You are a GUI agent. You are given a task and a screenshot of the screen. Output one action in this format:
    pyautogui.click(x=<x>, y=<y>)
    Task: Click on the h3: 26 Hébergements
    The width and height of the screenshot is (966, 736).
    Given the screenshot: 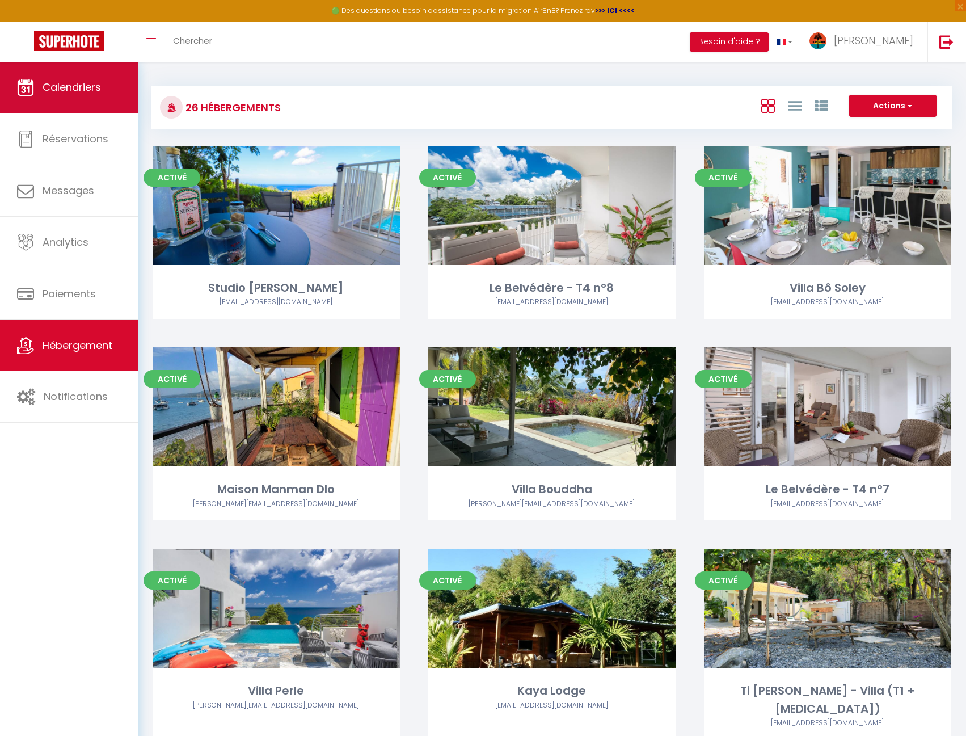 What is the action you would take?
    pyautogui.click(x=231, y=107)
    